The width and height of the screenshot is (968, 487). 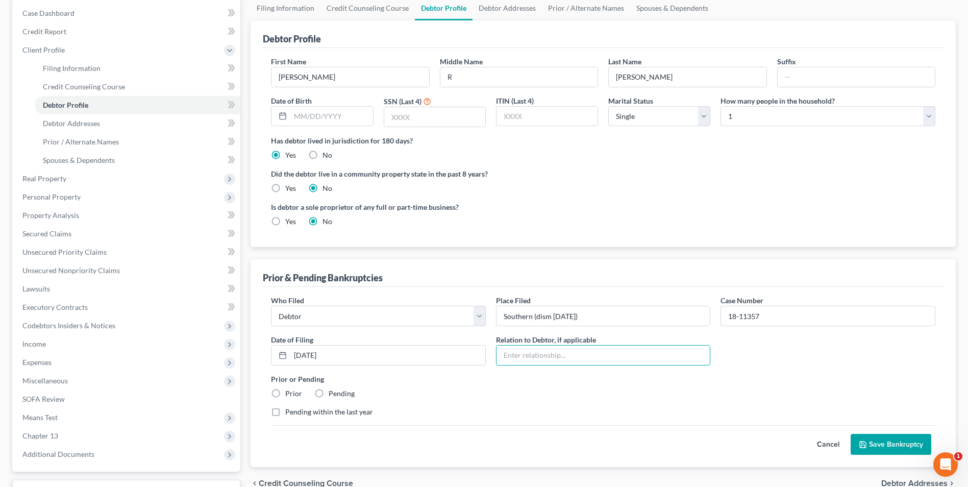 I want to click on label: Is debtor a sole proprietor of any full or part-time business?, so click(x=434, y=207).